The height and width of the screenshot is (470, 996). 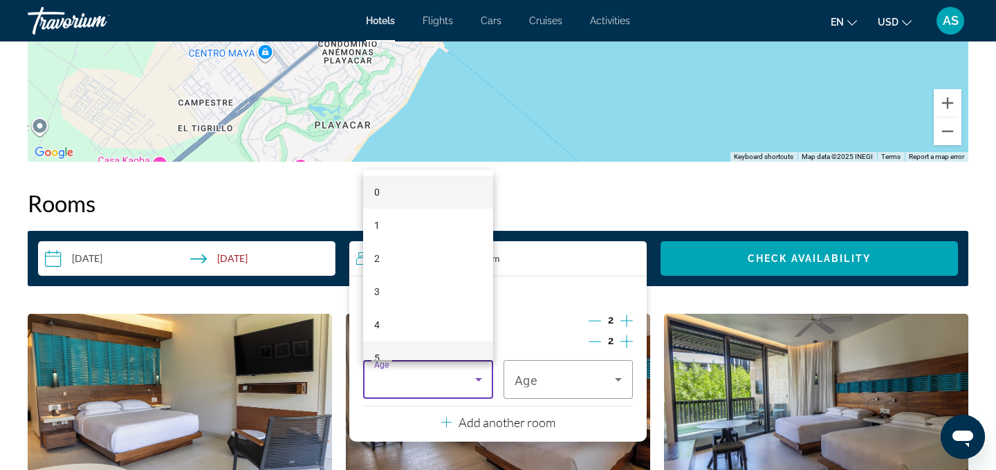 I want to click on mat-option: 2 years old, so click(x=428, y=259).